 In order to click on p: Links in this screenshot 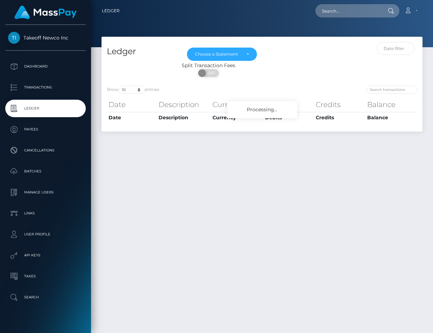, I will do `click(46, 214)`.